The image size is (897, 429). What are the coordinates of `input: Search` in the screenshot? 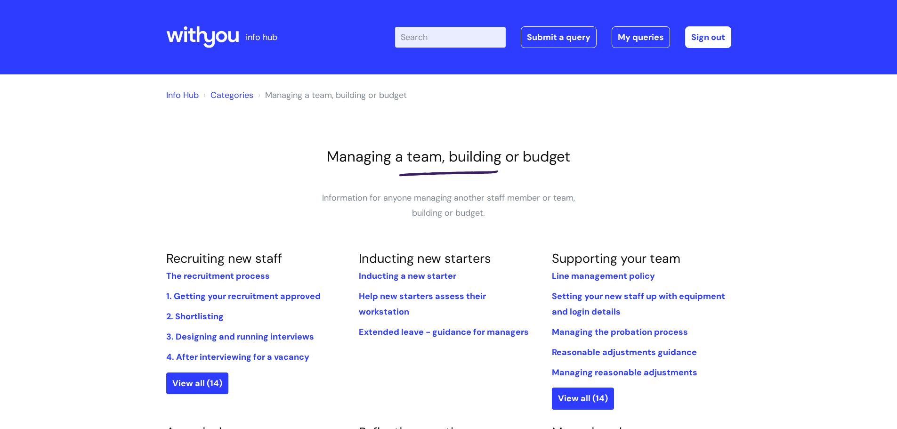 It's located at (450, 37).